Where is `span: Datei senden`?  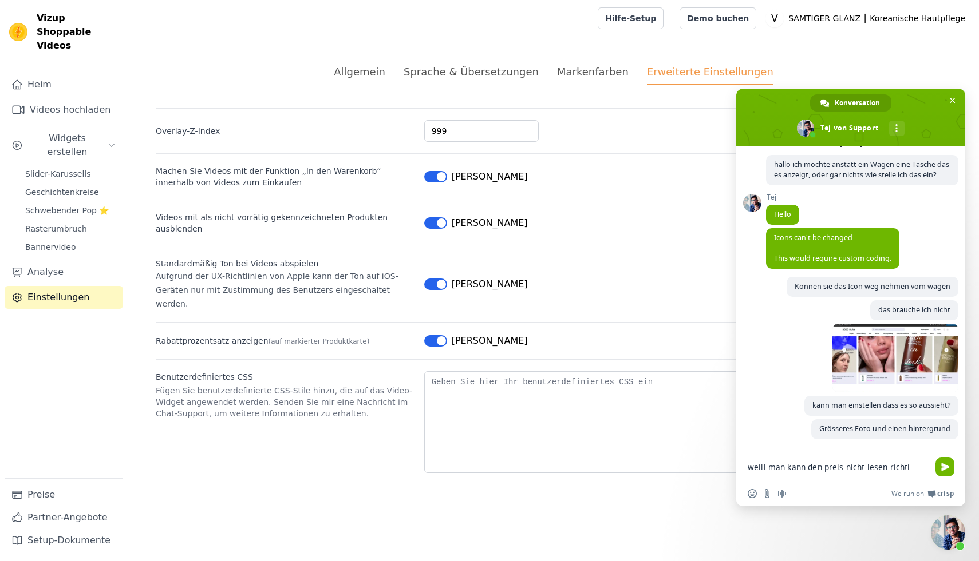
span: Datei senden is located at coordinates (767, 494).